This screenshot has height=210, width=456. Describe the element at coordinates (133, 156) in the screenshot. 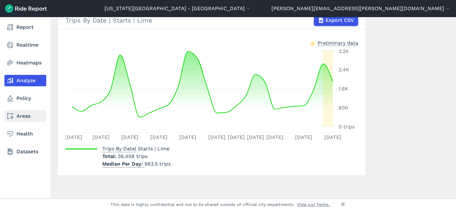

I see `span: 38,408 trips` at that location.